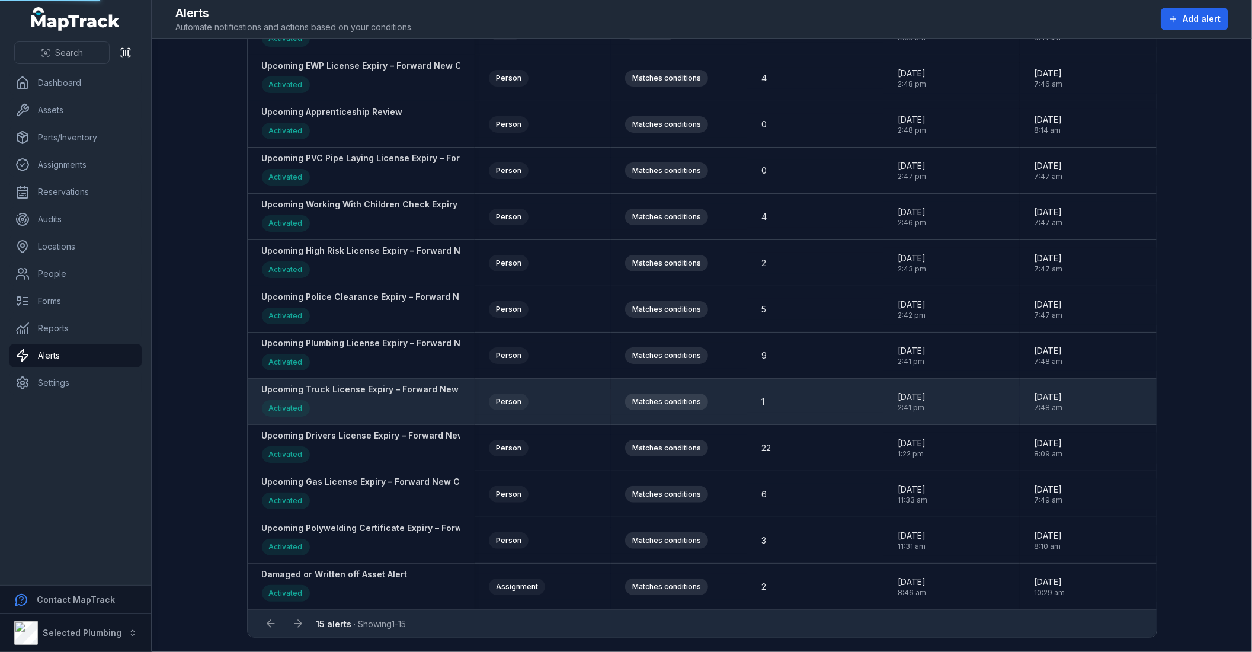 The height and width of the screenshot is (652, 1252). Describe the element at coordinates (1049, 263) in the screenshot. I see `time: 10/1/2025, 7:47:34 AM` at that location.